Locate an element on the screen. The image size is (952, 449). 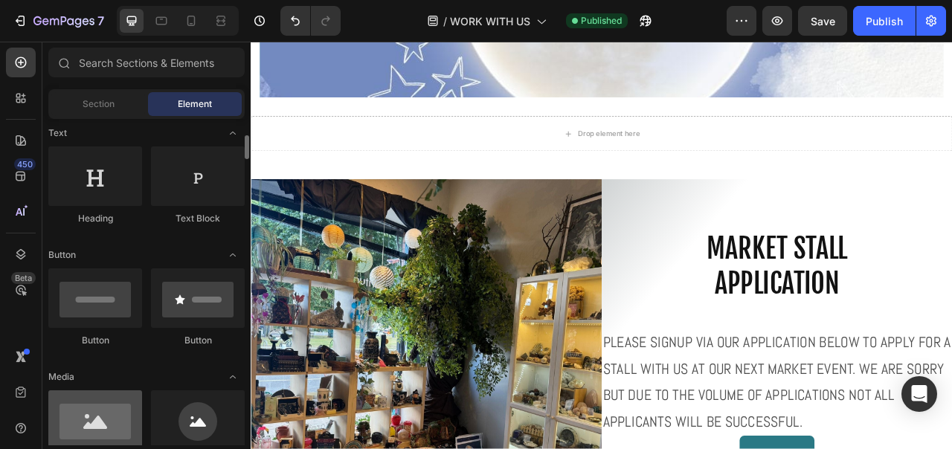
span: Save is located at coordinates (822, 21).